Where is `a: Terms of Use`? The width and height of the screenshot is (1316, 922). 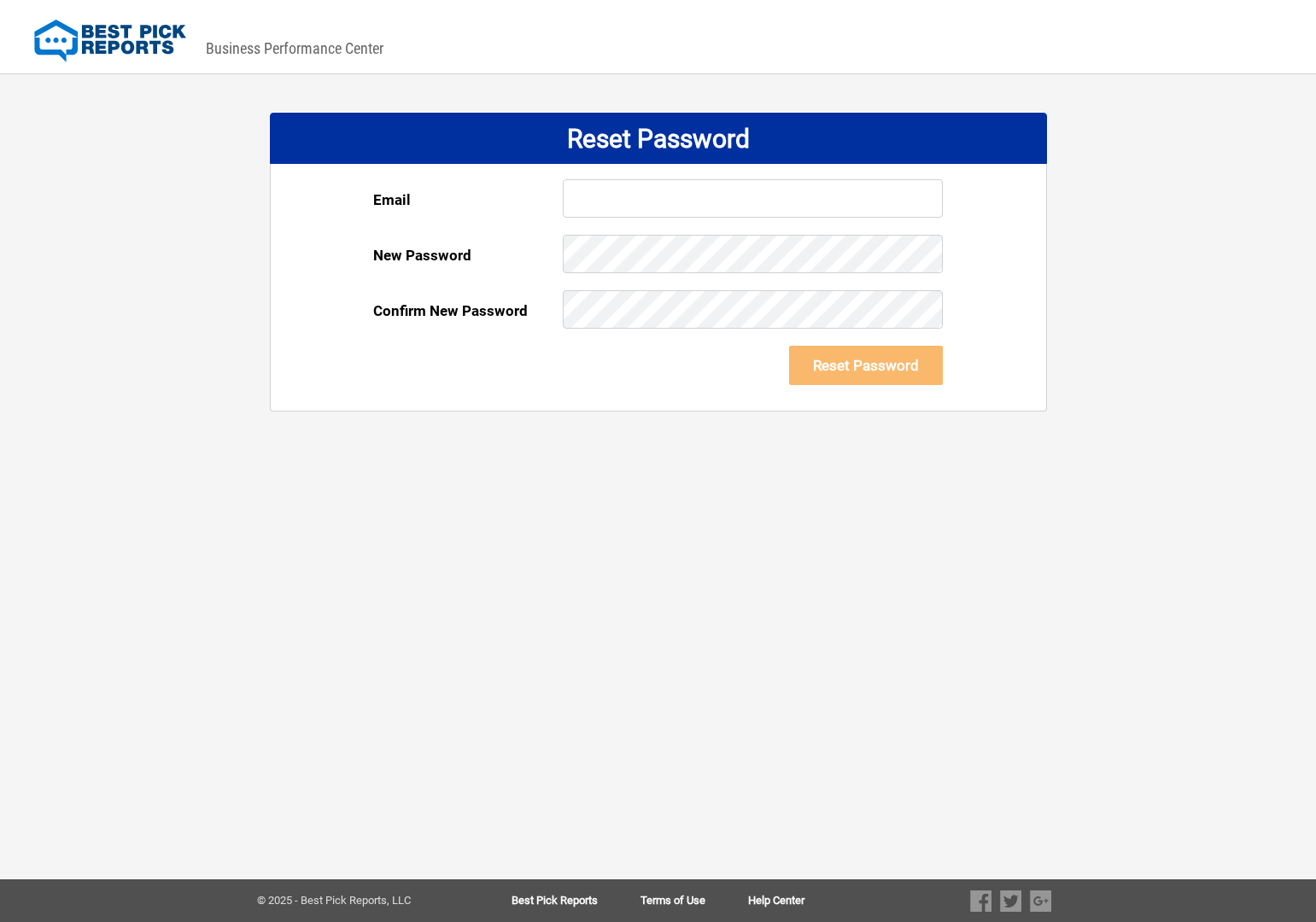 a: Terms of Use is located at coordinates (694, 901).